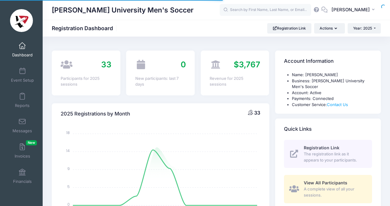 The image size is (390, 206). I want to click on span: Event Setup, so click(22, 80).